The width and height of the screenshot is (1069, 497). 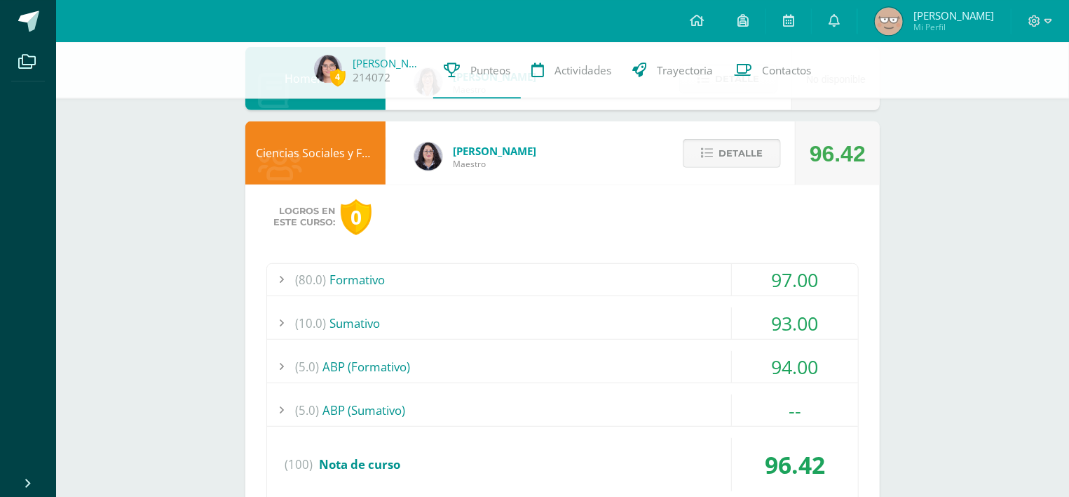 What do you see at coordinates (338, 76) in the screenshot?
I see `span: 4` at bounding box center [338, 76].